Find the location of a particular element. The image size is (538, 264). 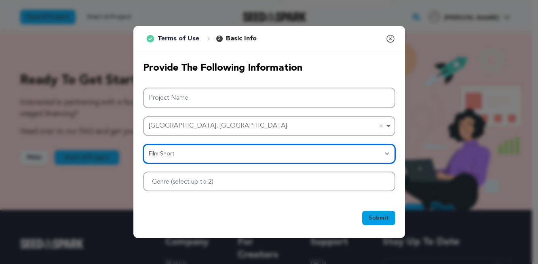

input: Genre (select up to 2) is located at coordinates (189, 181).